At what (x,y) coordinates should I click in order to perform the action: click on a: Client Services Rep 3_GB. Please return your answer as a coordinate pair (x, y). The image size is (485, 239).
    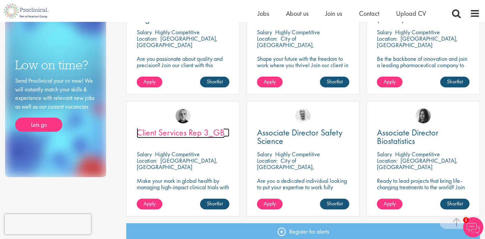
    Looking at the image, I should click on (183, 133).